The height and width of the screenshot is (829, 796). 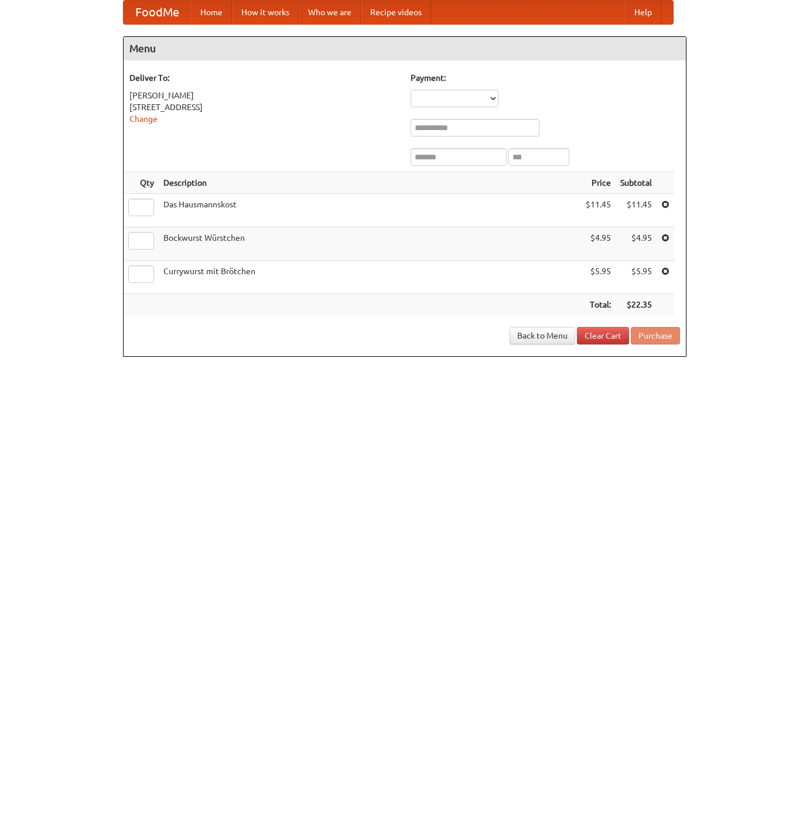 I want to click on h5: Payment:, so click(x=546, y=78).